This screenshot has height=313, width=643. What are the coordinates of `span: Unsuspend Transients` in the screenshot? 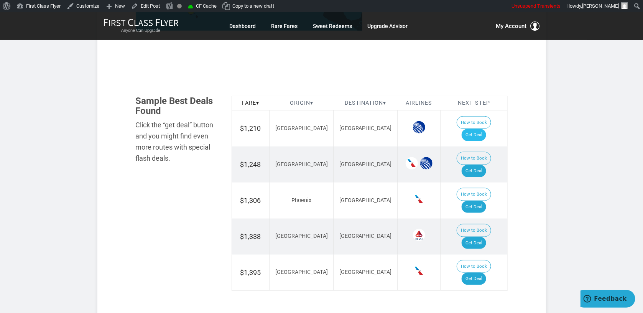 It's located at (536, 6).